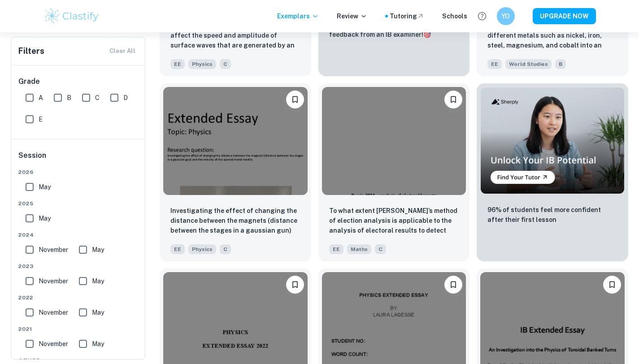 The width and height of the screenshot is (639, 364). Describe the element at coordinates (40, 119) in the screenshot. I see `span: E` at that location.